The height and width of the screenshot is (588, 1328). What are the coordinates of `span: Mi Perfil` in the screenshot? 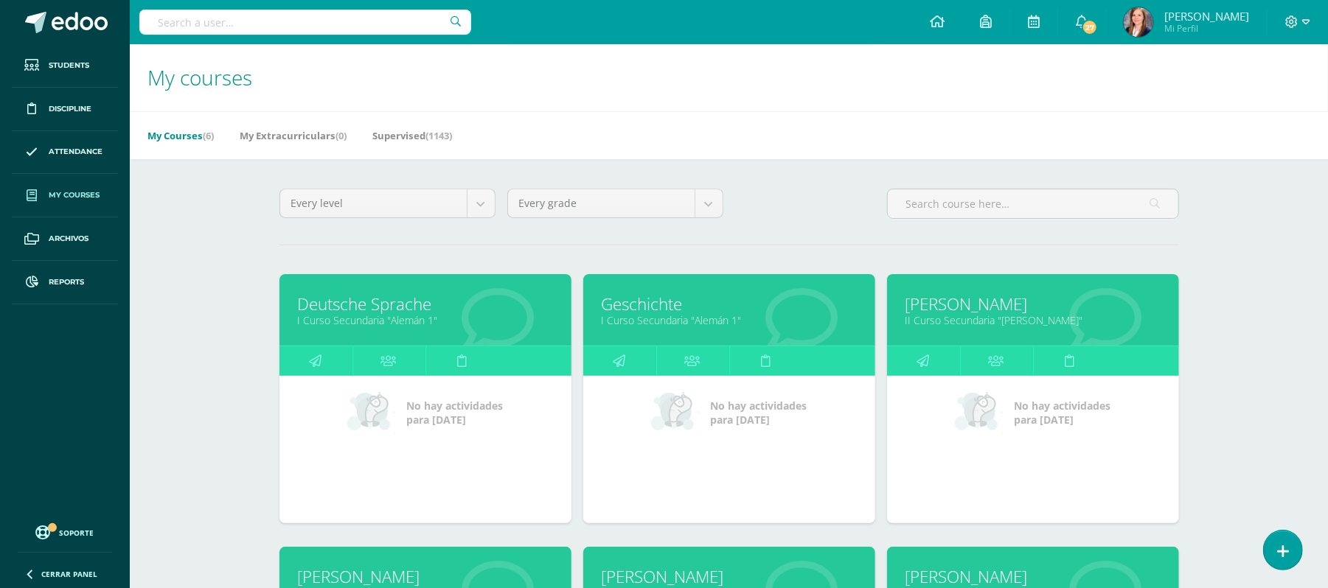 It's located at (1206, 28).